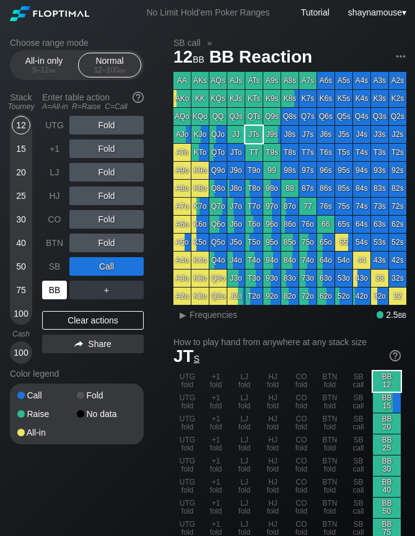 This screenshot has width=415, height=536. What do you see at coordinates (272, 260) in the screenshot?
I see `div: 94o` at bounding box center [272, 260].